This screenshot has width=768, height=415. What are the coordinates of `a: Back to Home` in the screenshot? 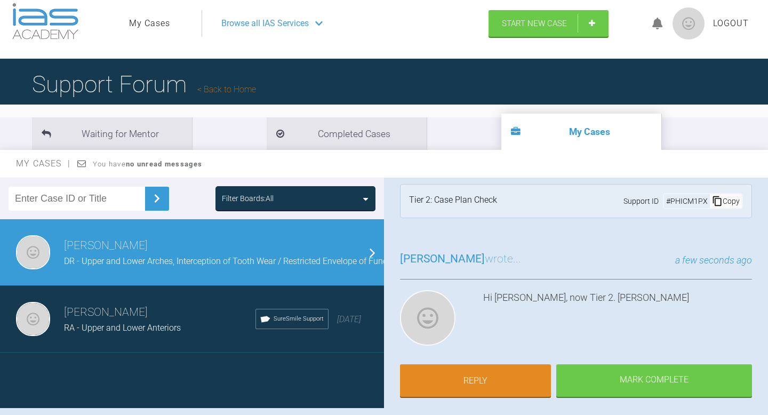 It's located at (227, 89).